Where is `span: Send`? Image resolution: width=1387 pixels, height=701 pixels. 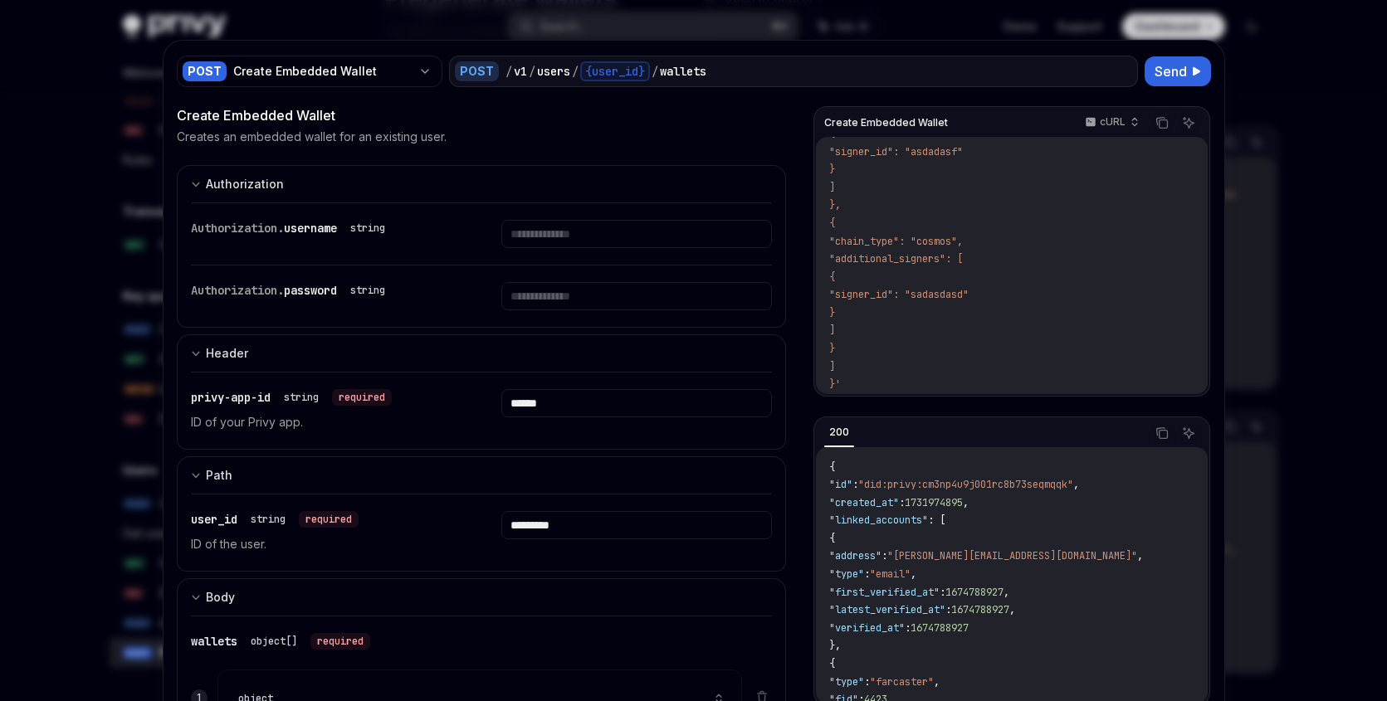 span: Send is located at coordinates (1170, 71).